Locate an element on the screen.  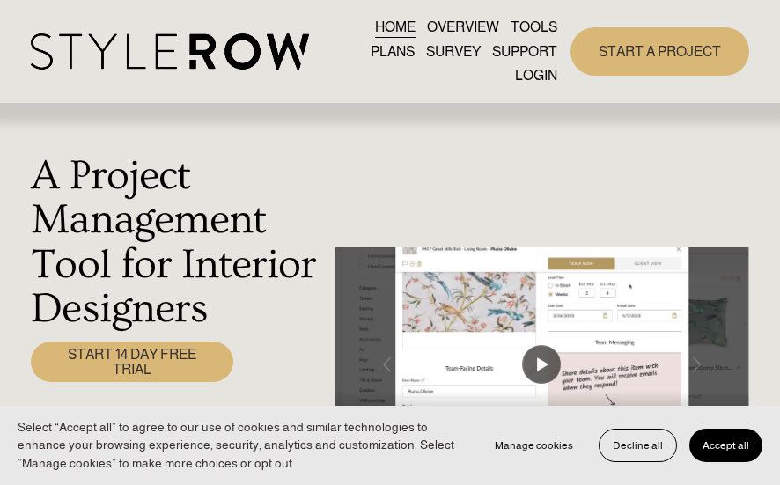
span: SUPPORT is located at coordinates (525, 52).